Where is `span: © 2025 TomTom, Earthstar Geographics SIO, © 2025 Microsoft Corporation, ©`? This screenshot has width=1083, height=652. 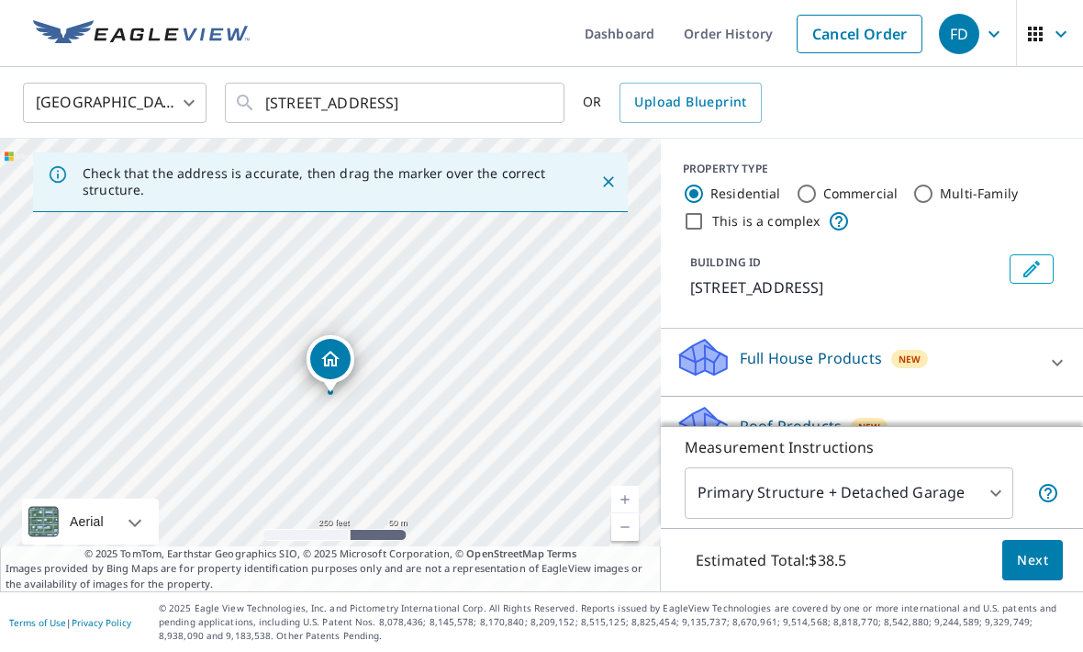
span: © 2025 TomTom, Earthstar Geographics SIO, © 2025 Microsoft Corporation, © is located at coordinates (330, 553).